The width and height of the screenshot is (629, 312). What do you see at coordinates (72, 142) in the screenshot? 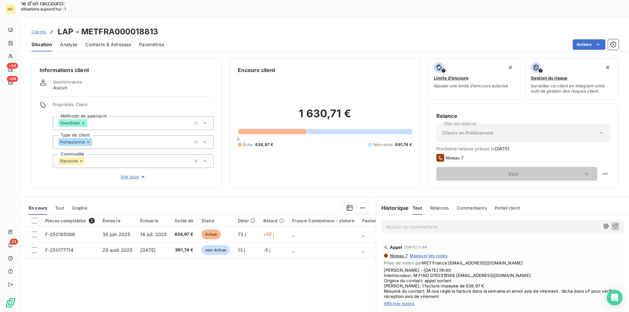
I see `span: Professionnel` at bounding box center [72, 142].